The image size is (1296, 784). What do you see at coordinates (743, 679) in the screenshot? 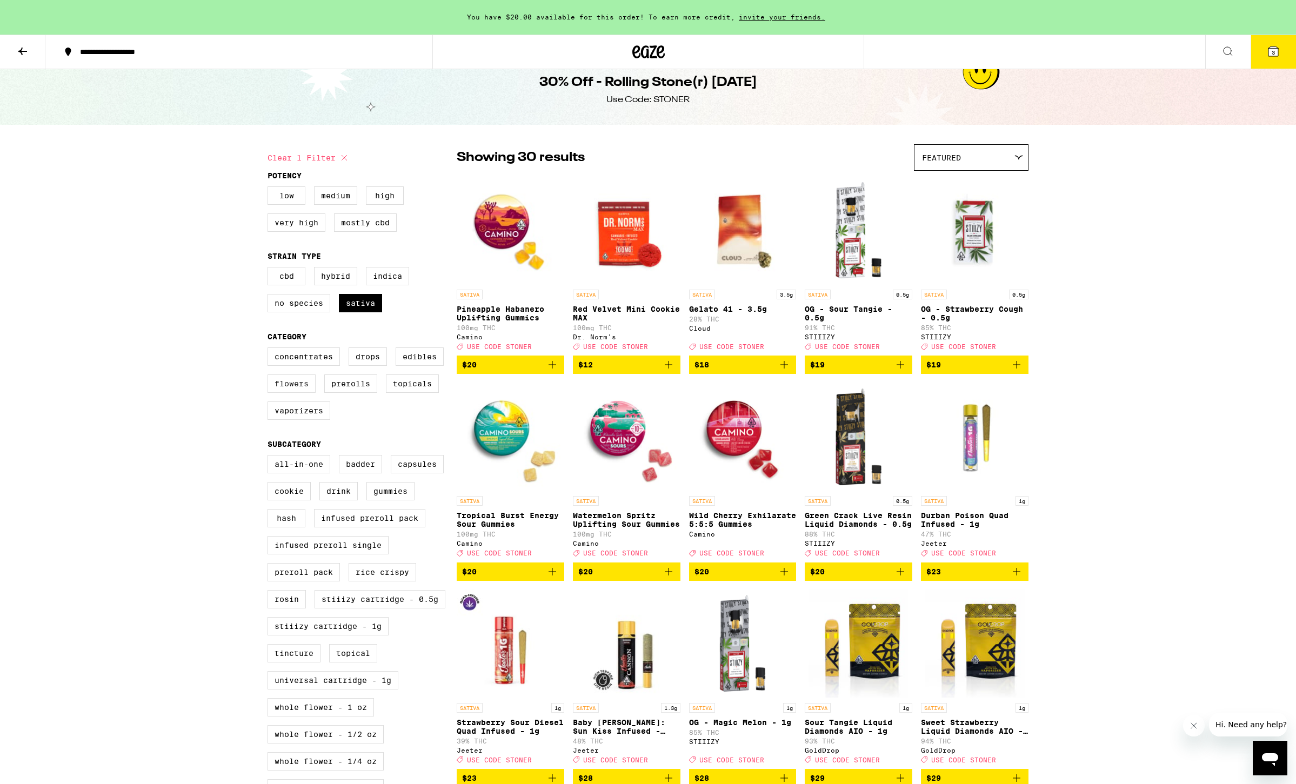
I see `a: Open page for OG - Magic Melon - 1g from STIIIZY` at bounding box center [743, 679].